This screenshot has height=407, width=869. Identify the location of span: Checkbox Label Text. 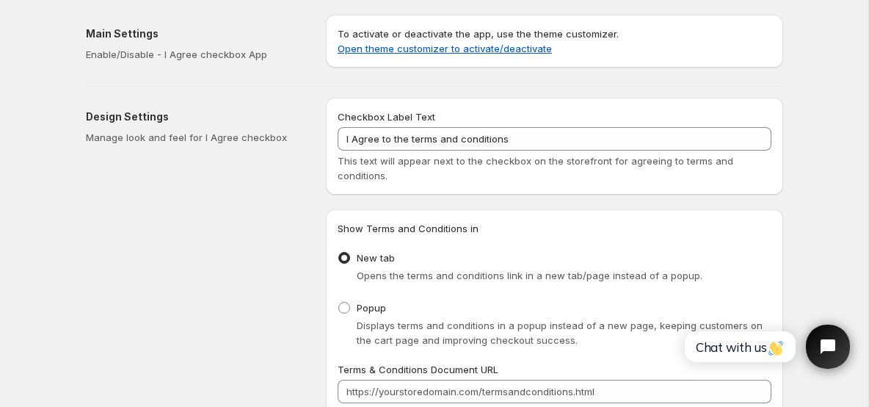
(386, 117).